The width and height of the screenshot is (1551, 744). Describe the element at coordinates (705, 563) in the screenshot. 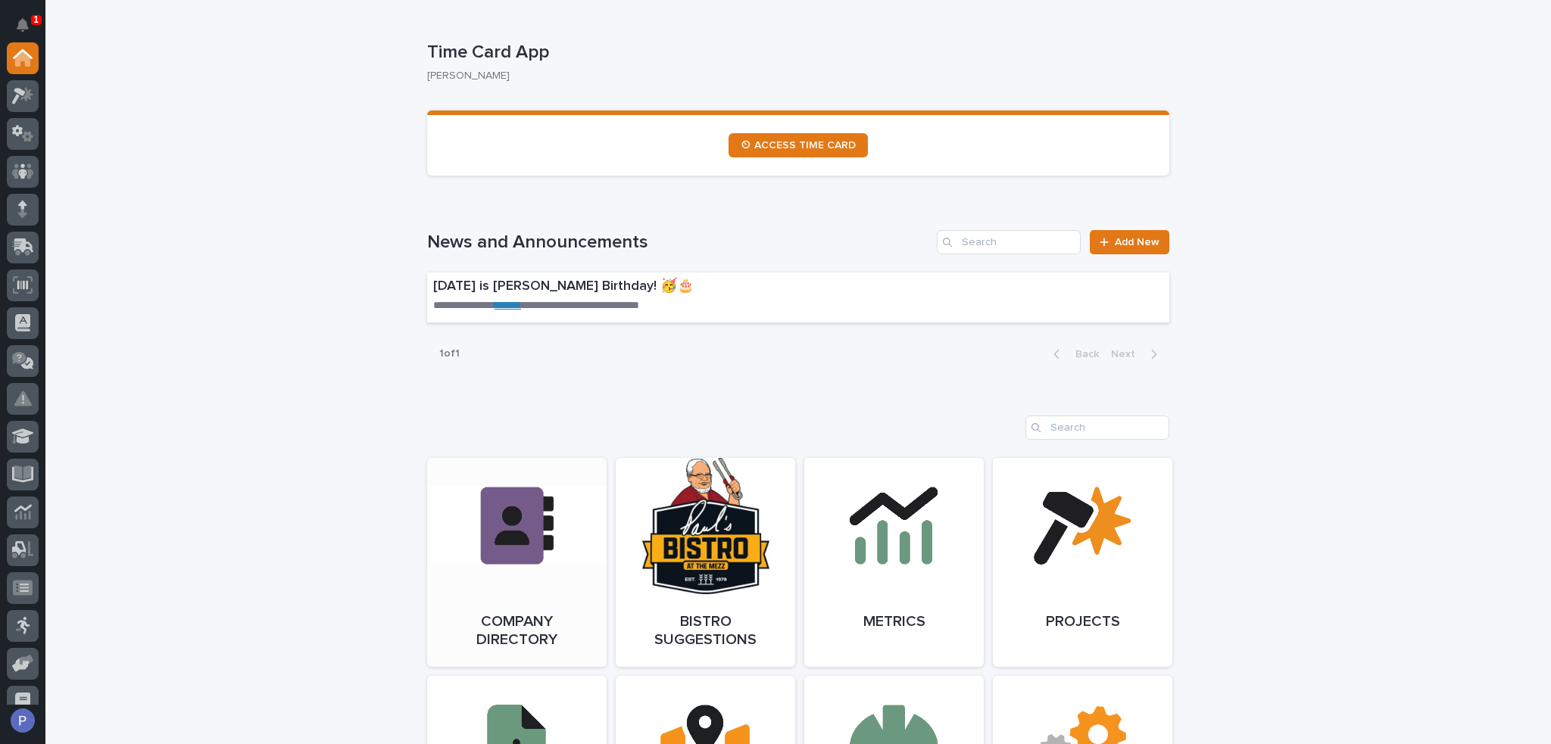

I see `a: Bistro Suggestions` at that location.